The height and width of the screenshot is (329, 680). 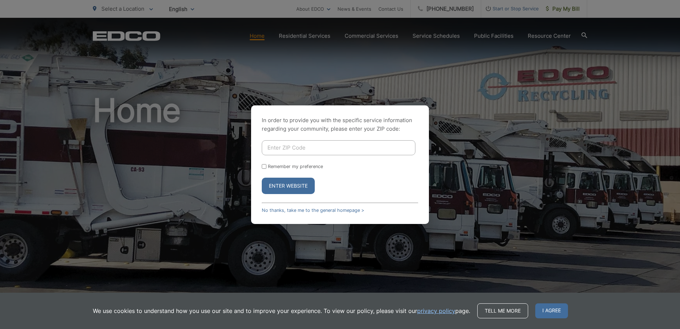 I want to click on span: I agree, so click(x=551, y=310).